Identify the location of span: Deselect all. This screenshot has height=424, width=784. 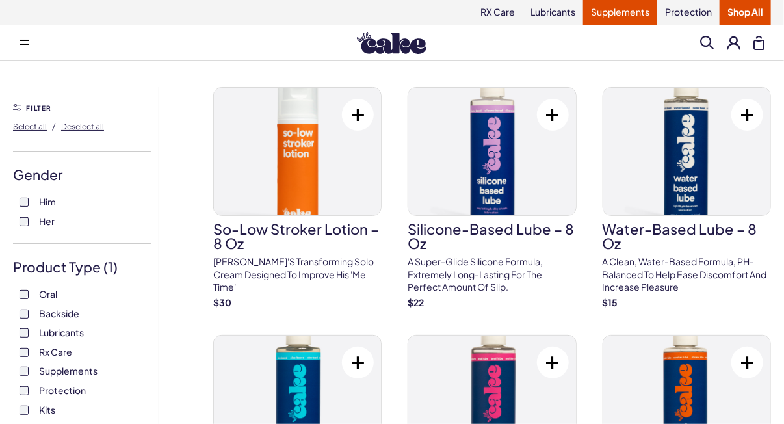
(83, 126).